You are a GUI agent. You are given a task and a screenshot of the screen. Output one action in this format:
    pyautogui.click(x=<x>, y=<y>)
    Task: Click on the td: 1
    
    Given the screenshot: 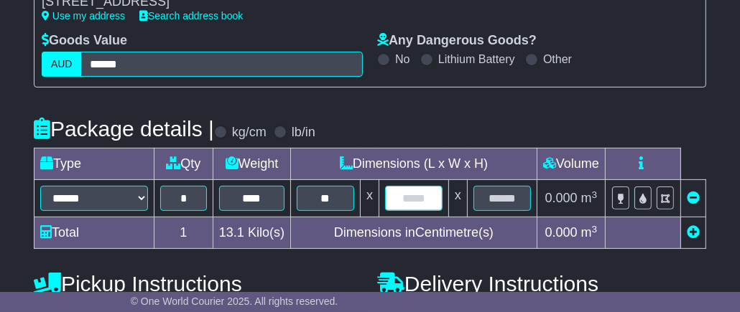 What is the action you would take?
    pyautogui.click(x=183, y=233)
    